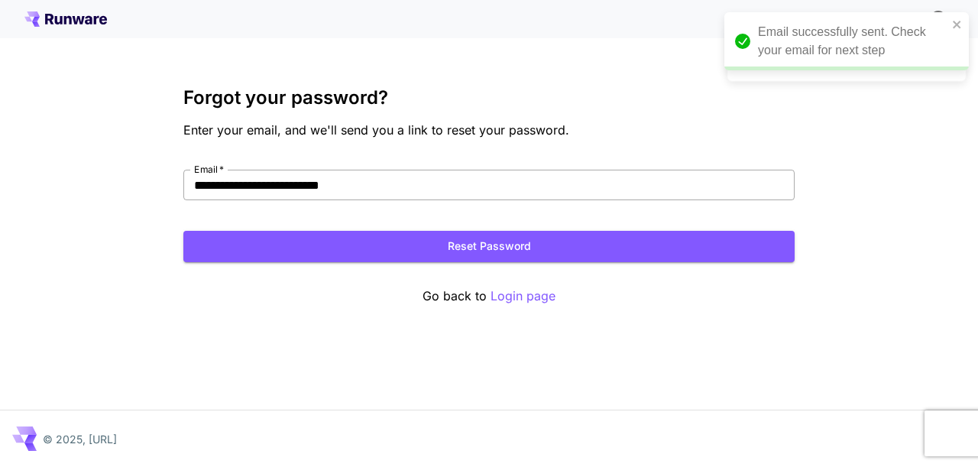 The height and width of the screenshot is (467, 978). What do you see at coordinates (852, 41) in the screenshot?
I see `div: Email successfully sent. Check your email for next step` at bounding box center [852, 41].